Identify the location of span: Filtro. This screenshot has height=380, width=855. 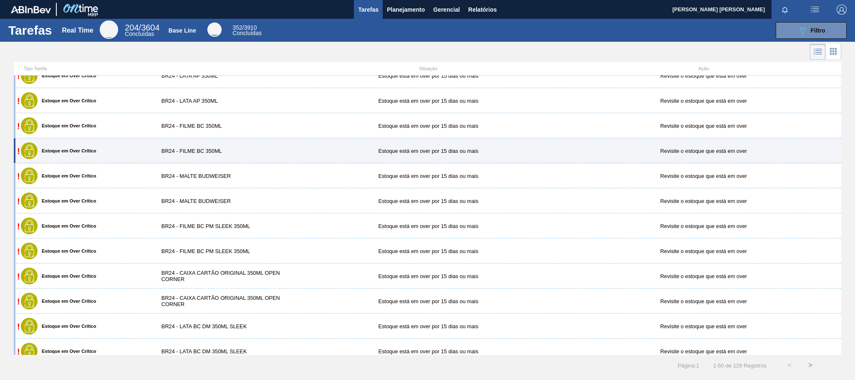
(818, 30).